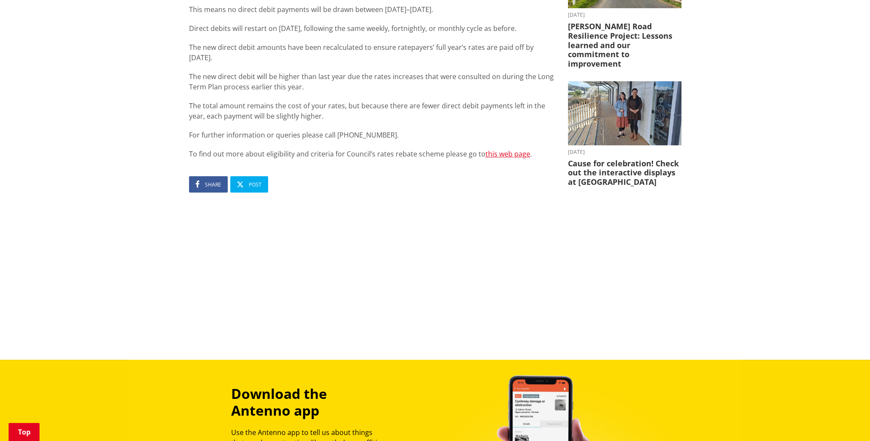 This screenshot has width=870, height=441. What do you see at coordinates (249, 184) in the screenshot?
I see `a: Post` at bounding box center [249, 184].